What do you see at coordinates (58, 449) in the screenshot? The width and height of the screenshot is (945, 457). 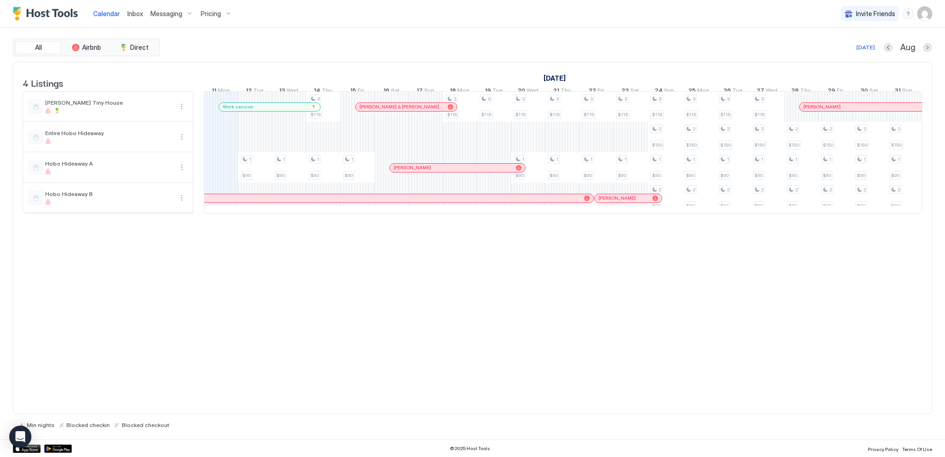 I see `a: Google Play Store` at bounding box center [58, 449].